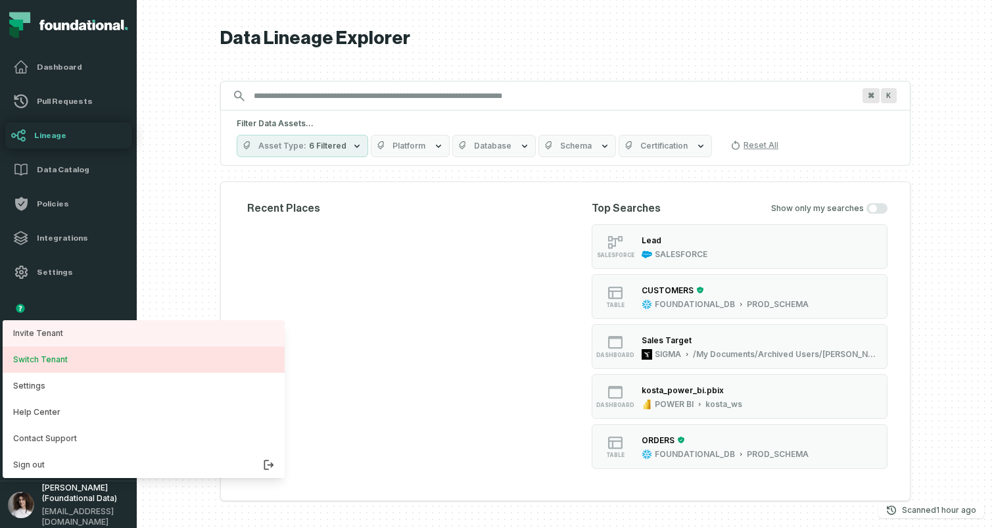 The height and width of the screenshot is (528, 994). What do you see at coordinates (143, 360) in the screenshot?
I see `button: Switch Tenant` at bounding box center [143, 360].